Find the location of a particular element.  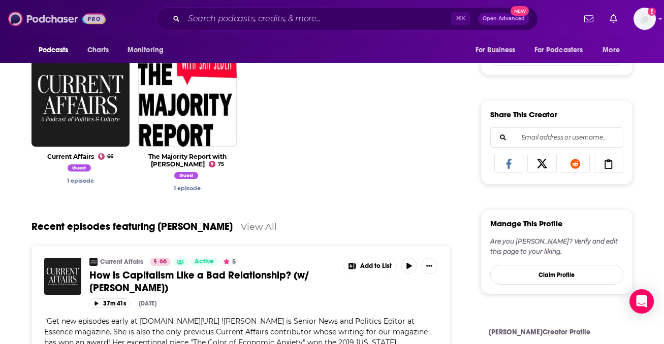

a: Charts is located at coordinates (98, 50).